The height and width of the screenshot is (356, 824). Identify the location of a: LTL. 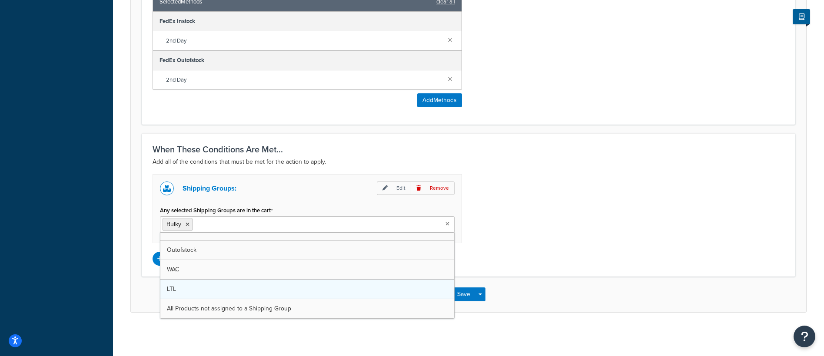
(307, 289).